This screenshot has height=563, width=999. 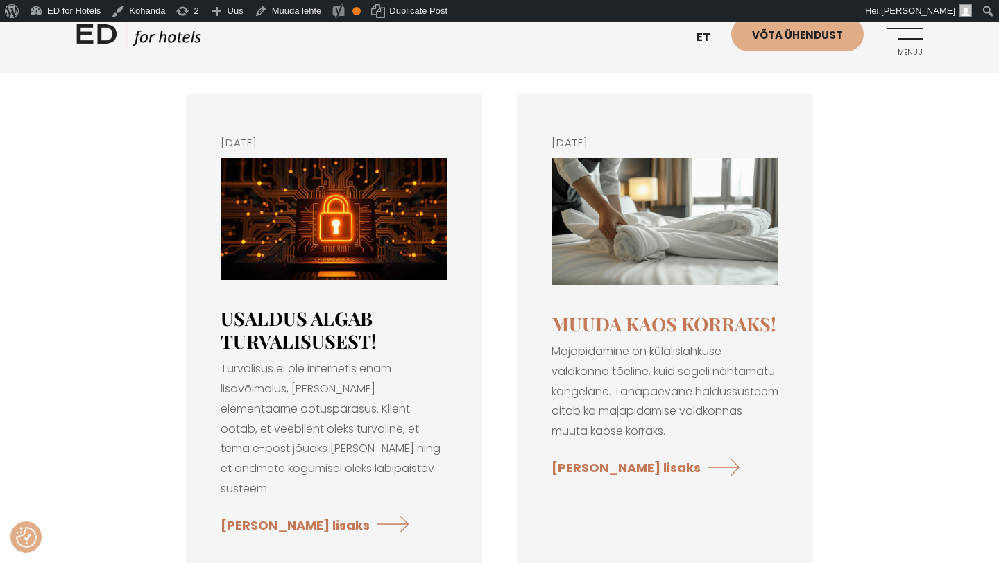 I want to click on a: Muuda kaos korraks!, so click(x=664, y=324).